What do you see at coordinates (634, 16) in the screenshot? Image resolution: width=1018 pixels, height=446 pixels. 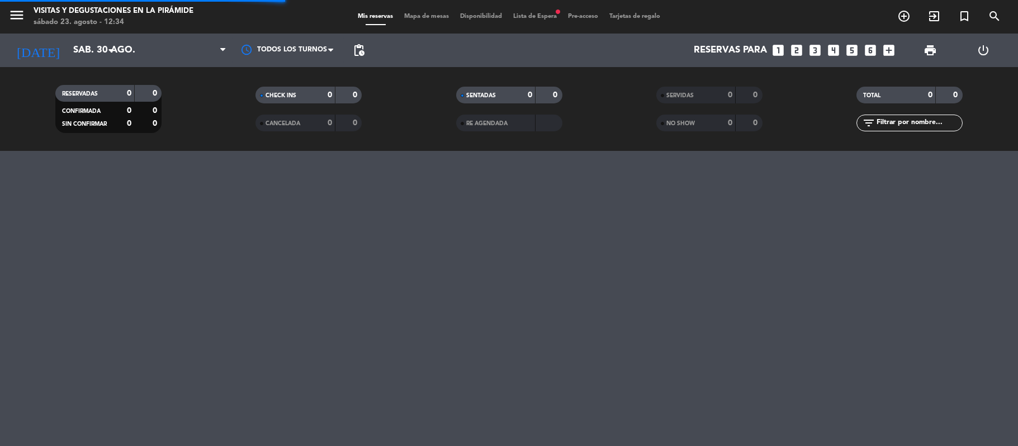 I see `span: Tarjetas de regalo` at bounding box center [634, 16].